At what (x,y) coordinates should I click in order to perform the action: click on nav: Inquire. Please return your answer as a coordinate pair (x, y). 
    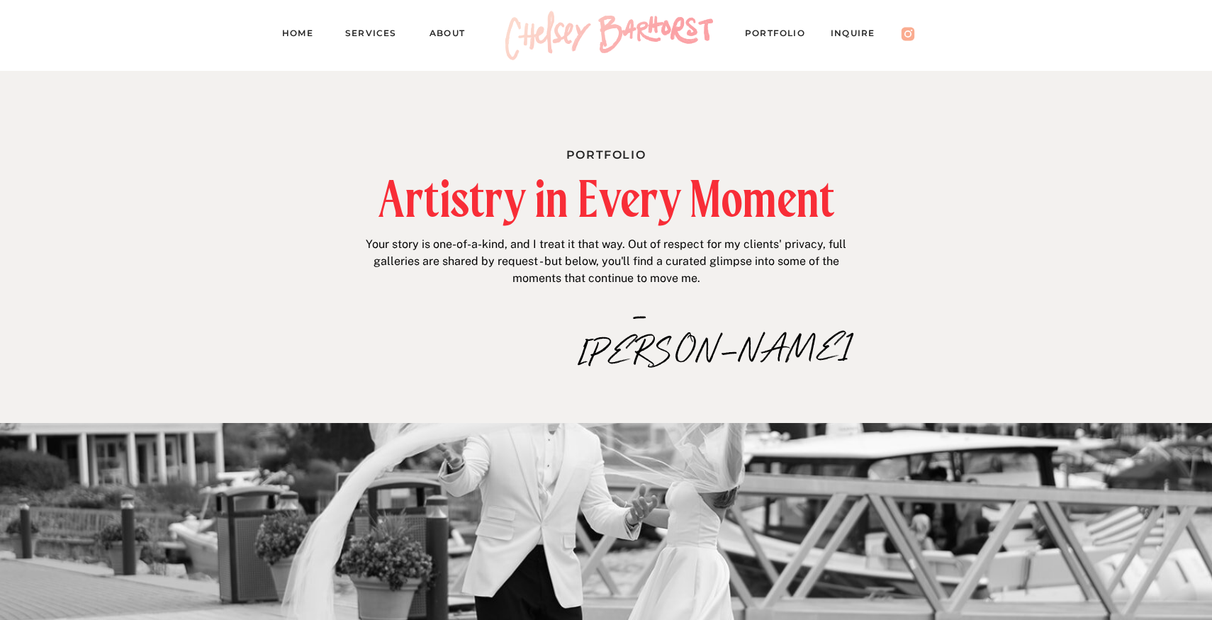
    Looking at the image, I should click on (860, 35).